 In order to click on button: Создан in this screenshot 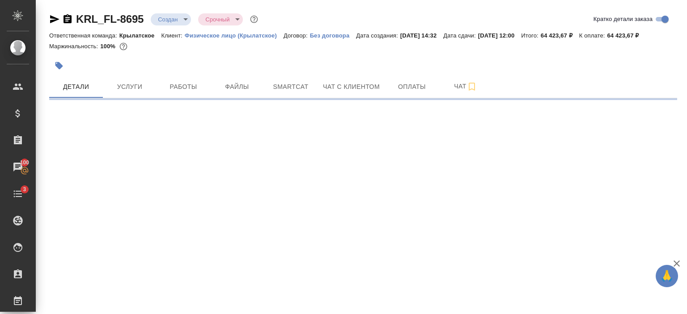, I will do `click(168, 19)`.